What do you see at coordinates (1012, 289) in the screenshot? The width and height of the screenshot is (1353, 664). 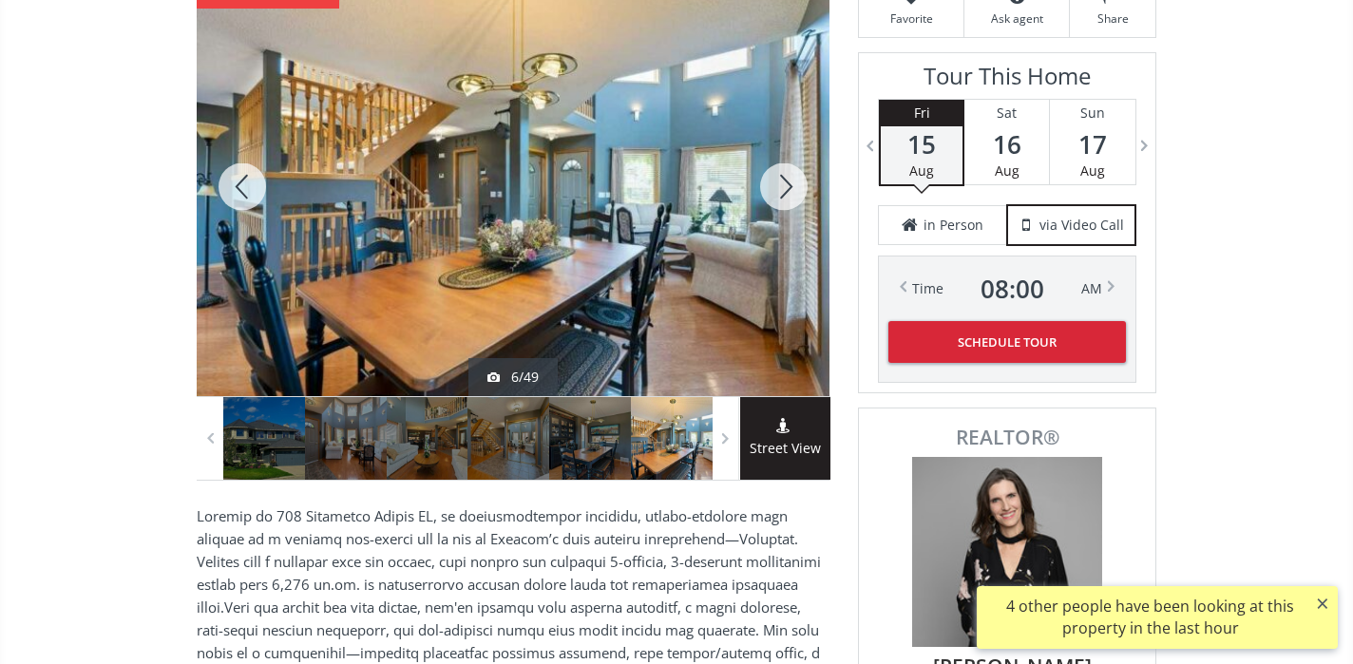 I see `span: 08 : 00` at bounding box center [1012, 289].